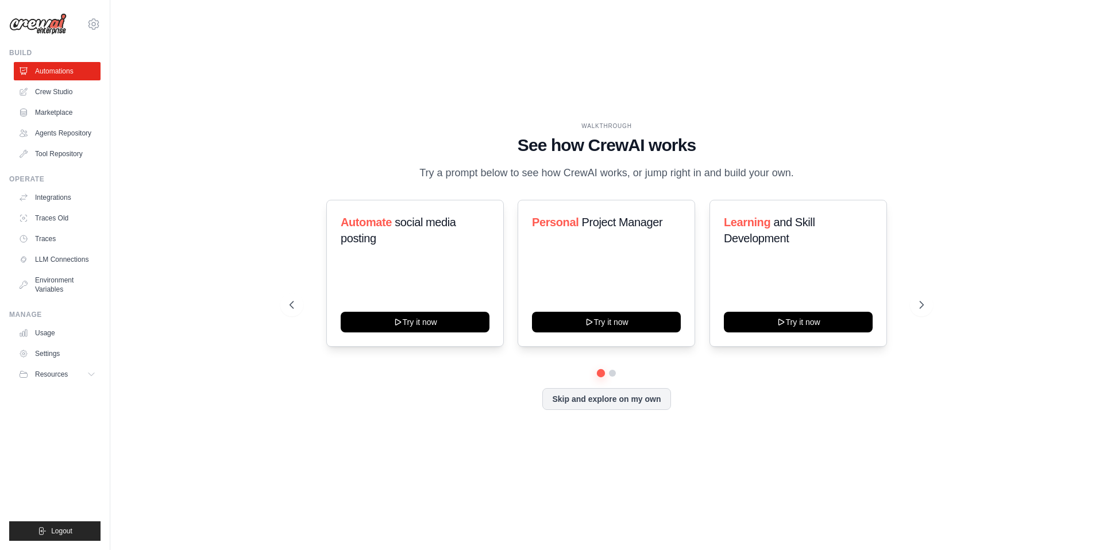 Image resolution: width=1103 pixels, height=550 pixels. Describe the element at coordinates (607, 173) in the screenshot. I see `p: Try a prompt below to see how CrewAI works, or jump right in and build your own.` at that location.